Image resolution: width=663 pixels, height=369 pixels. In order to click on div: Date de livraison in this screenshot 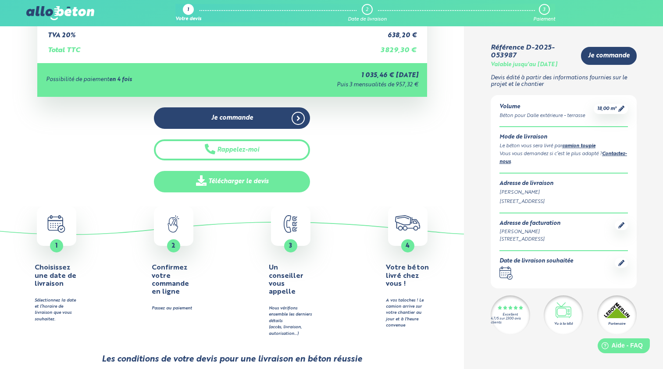, I will do `click(367, 19)`.